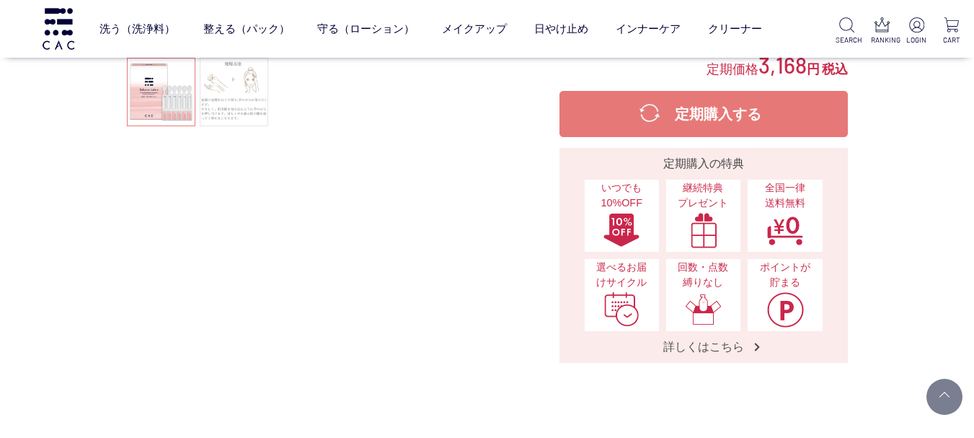 Image resolution: width=974 pixels, height=438 pixels. Describe the element at coordinates (882, 31) in the screenshot. I see `a: RANKING` at that location.